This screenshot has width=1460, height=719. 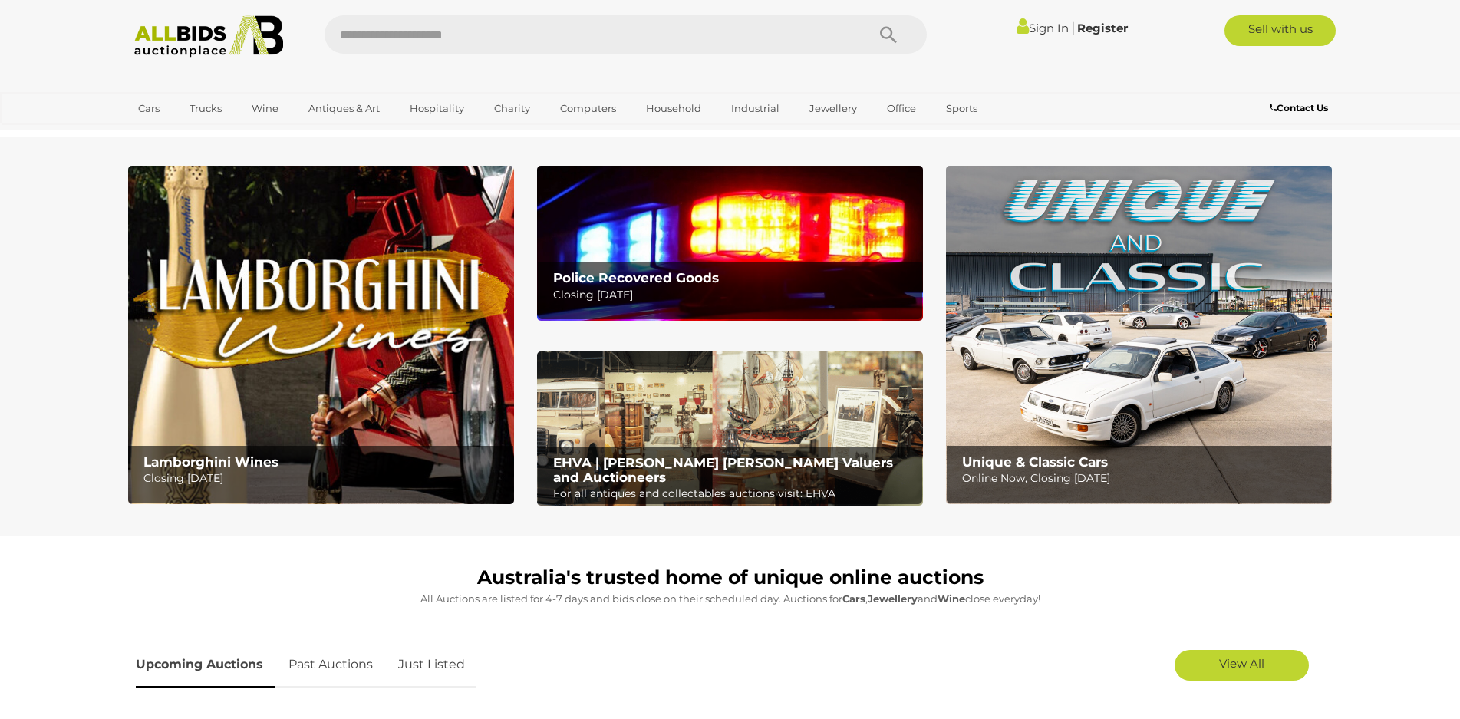 What do you see at coordinates (1138, 334) in the screenshot?
I see `img: Unique & Classic Cars` at bounding box center [1138, 334].